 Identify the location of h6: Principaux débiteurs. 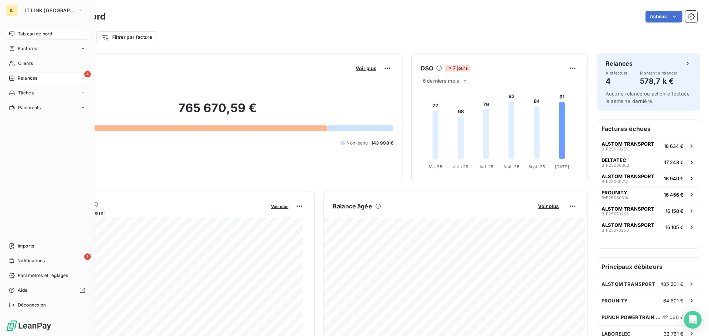
(648, 267).